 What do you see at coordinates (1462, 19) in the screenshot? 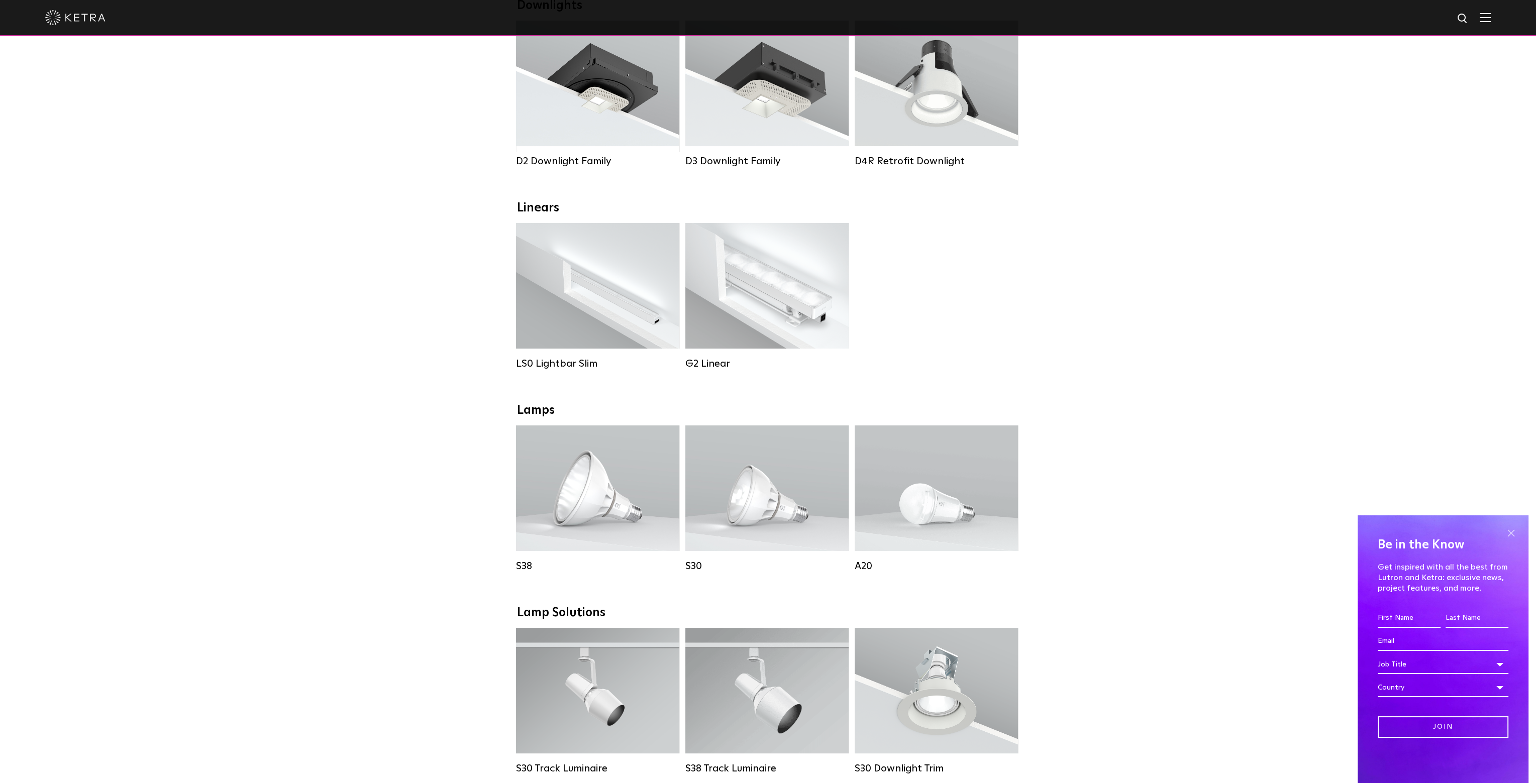
I see `img: search icon` at bounding box center [1462, 19].